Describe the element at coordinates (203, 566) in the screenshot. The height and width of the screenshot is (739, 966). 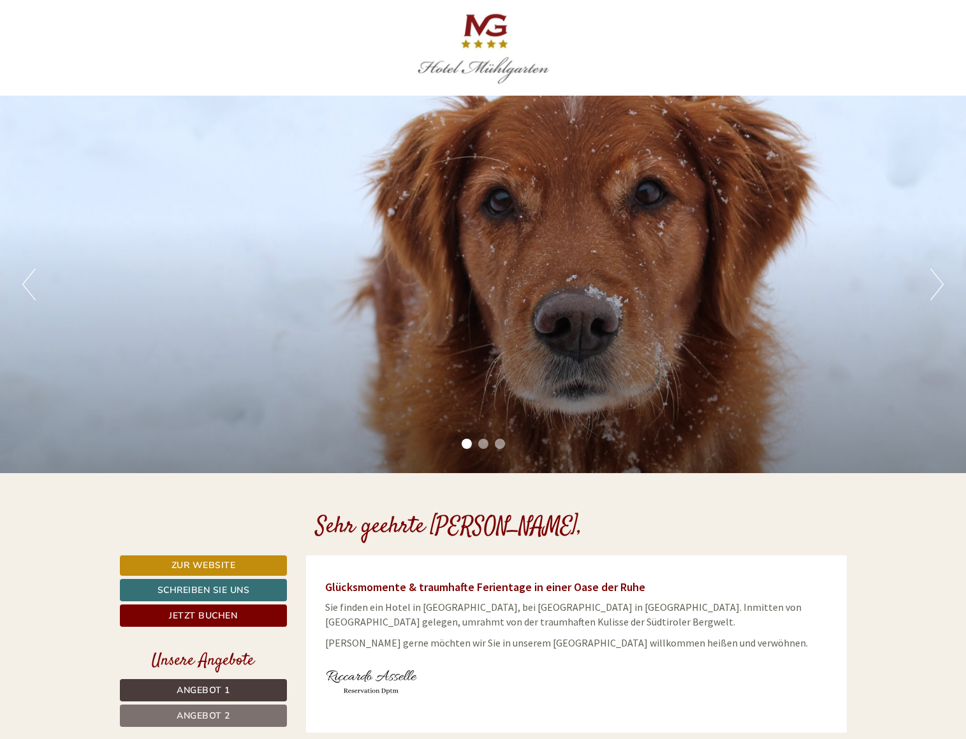
I see `a: Zur Website` at that location.